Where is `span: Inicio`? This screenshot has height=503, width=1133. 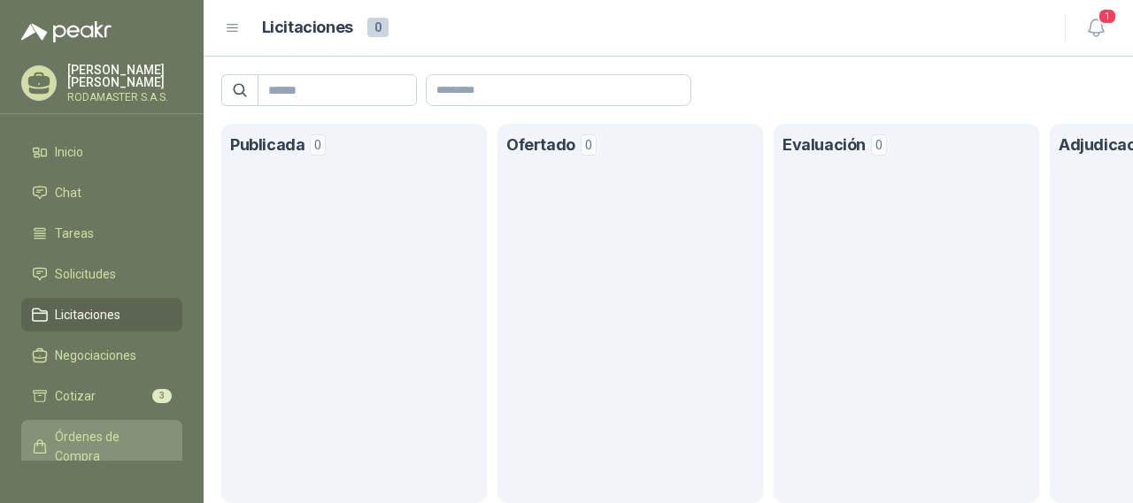
span: Inicio is located at coordinates (69, 152).